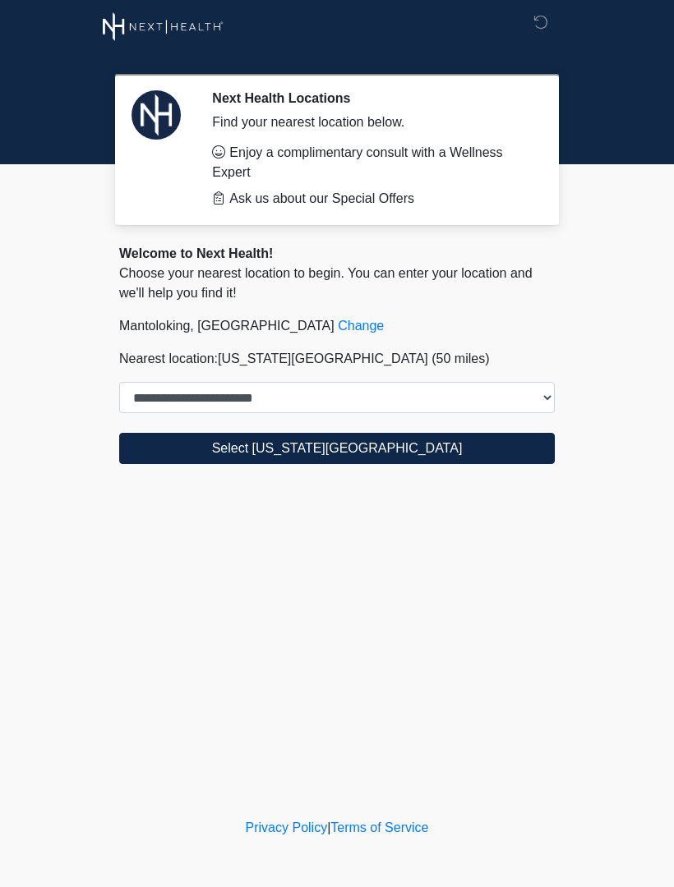 This screenshot has height=887, width=674. I want to click on img: Agent Avatar, so click(156, 115).